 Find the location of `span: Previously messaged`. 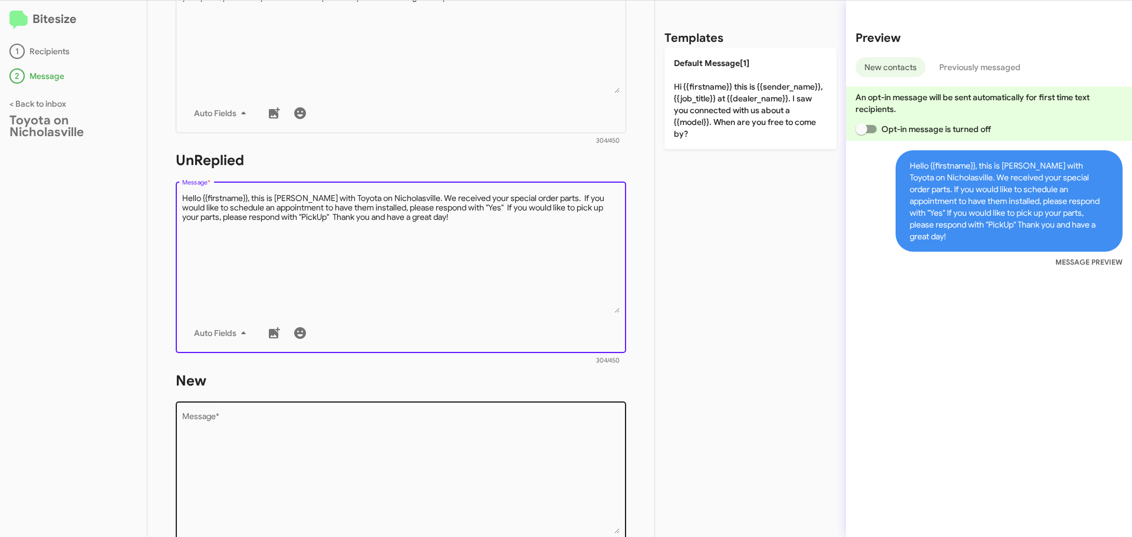

span: Previously messaged is located at coordinates (980, 67).